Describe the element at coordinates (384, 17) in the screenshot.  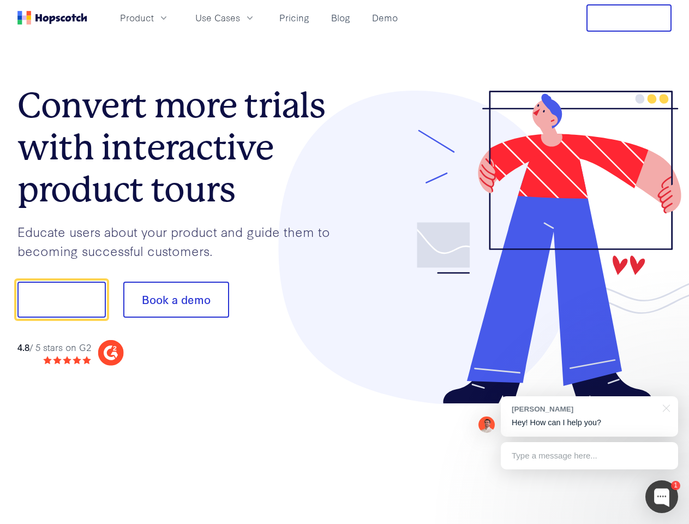
I see `a: Demo` at that location.